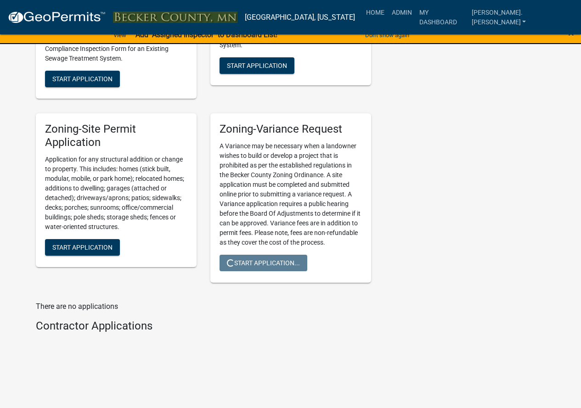 This screenshot has width=581, height=408. Describe the element at coordinates (175, 17) in the screenshot. I see `img: Becker County, Minnesota` at that location.